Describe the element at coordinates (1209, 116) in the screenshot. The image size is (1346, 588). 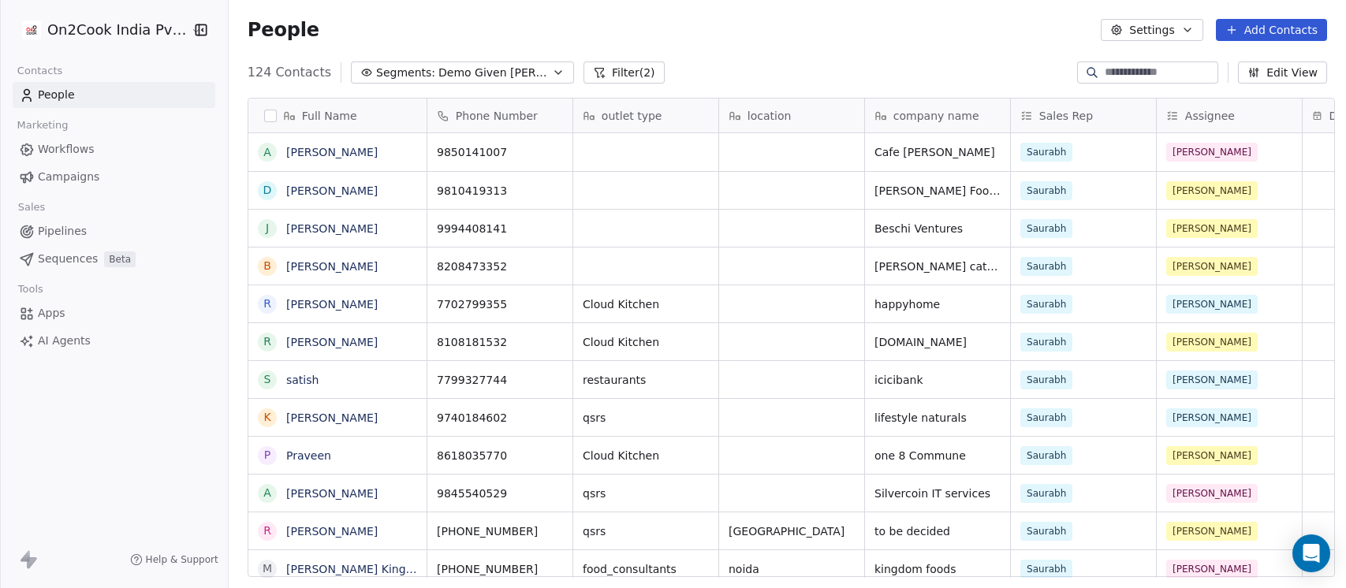
I see `span: Assignee` at that location.